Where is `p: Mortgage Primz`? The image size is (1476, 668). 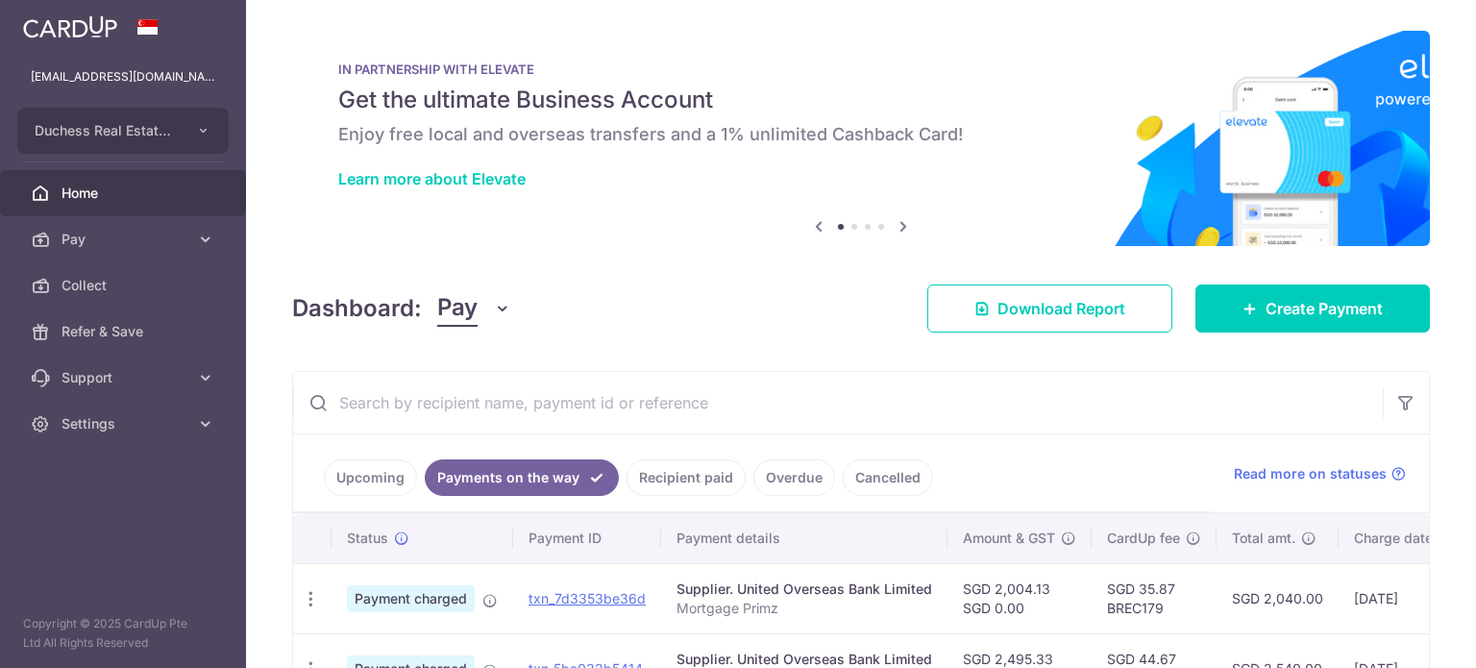
p: Mortgage Primz is located at coordinates (804, 608).